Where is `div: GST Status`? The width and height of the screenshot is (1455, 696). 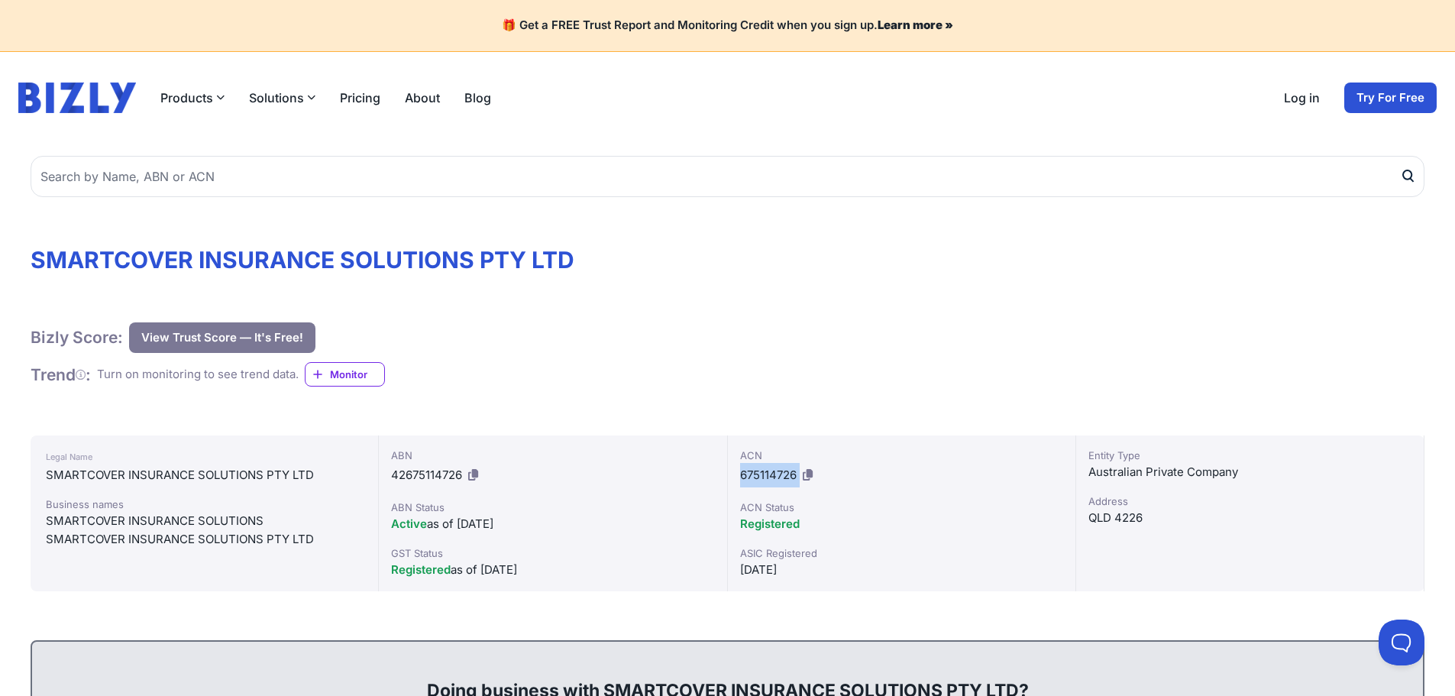
div: GST Status is located at coordinates (552, 553).